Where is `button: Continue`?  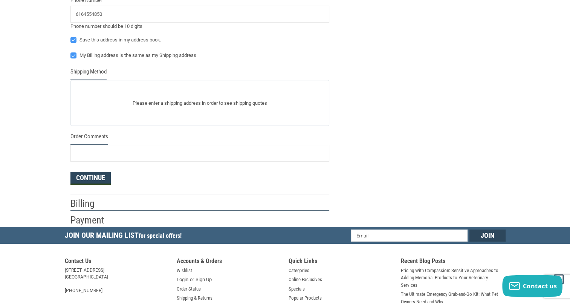 button: Continue is located at coordinates (90, 178).